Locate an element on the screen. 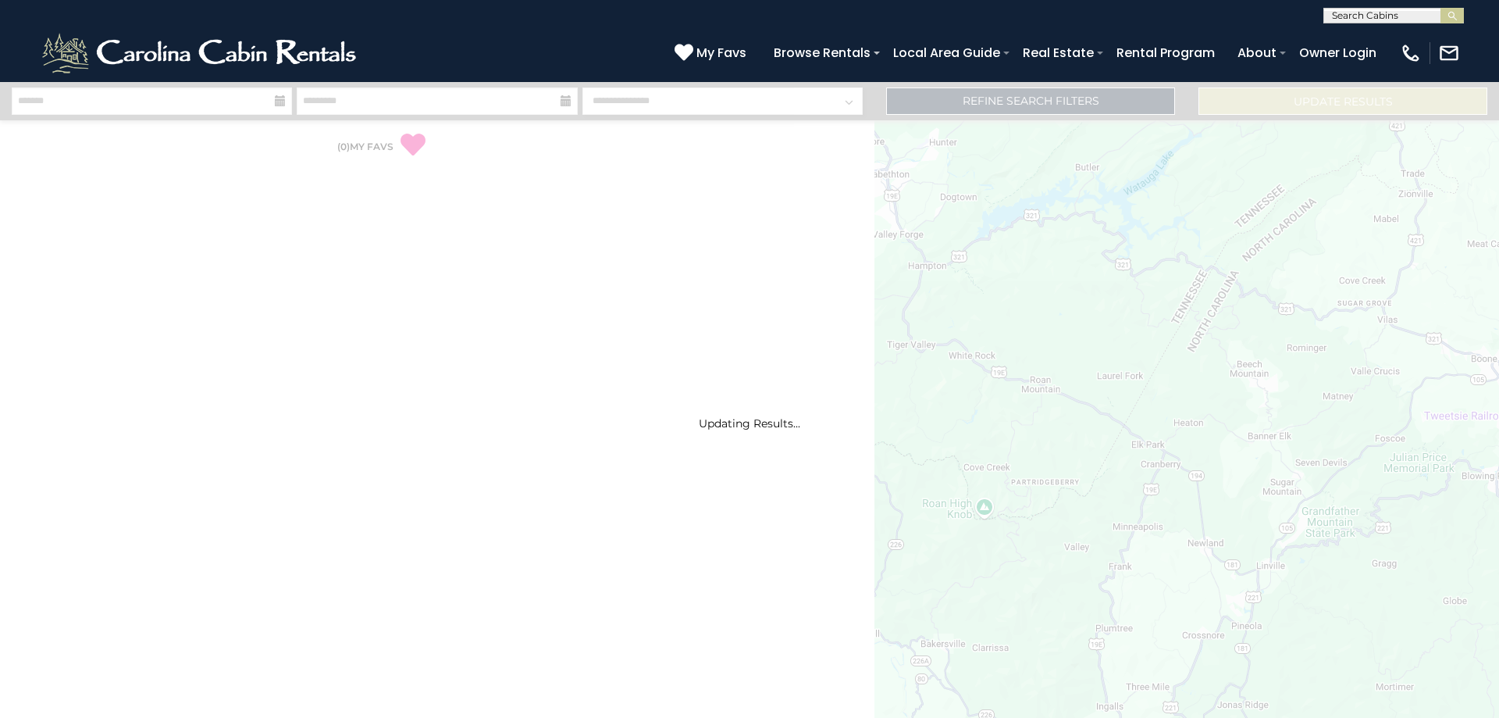 The image size is (1499, 718). a: Owner Login is located at coordinates (1338, 52).